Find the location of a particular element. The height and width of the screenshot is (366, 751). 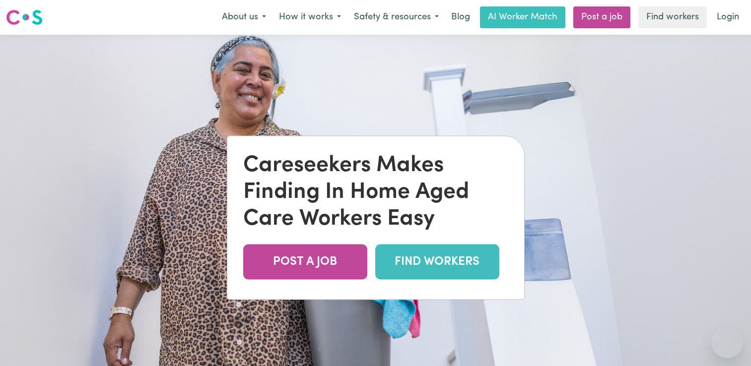

a: Find workers is located at coordinates (673, 17).